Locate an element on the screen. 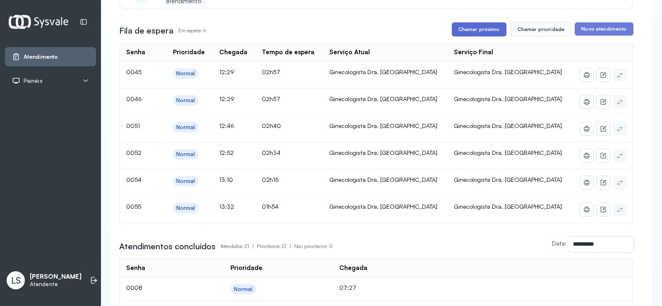 The width and height of the screenshot is (662, 306). span: 0051 is located at coordinates (133, 125).